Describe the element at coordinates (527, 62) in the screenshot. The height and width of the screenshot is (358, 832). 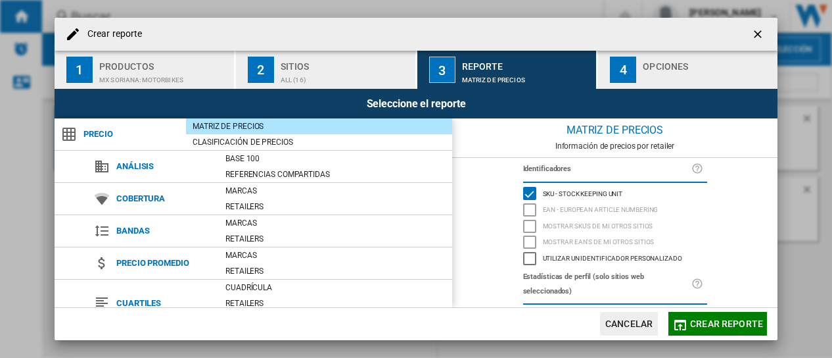
I see `div: Reporte` at that location.